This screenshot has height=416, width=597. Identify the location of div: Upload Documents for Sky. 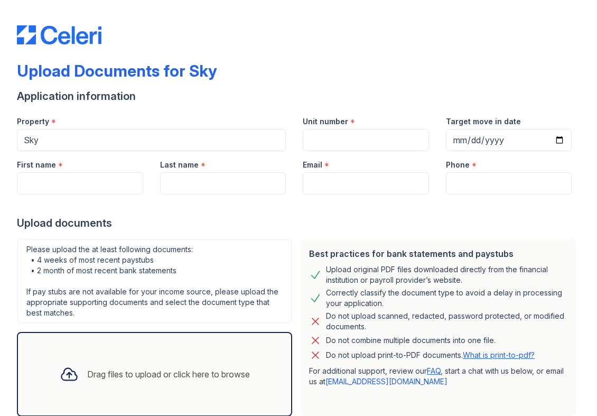
(117, 71).